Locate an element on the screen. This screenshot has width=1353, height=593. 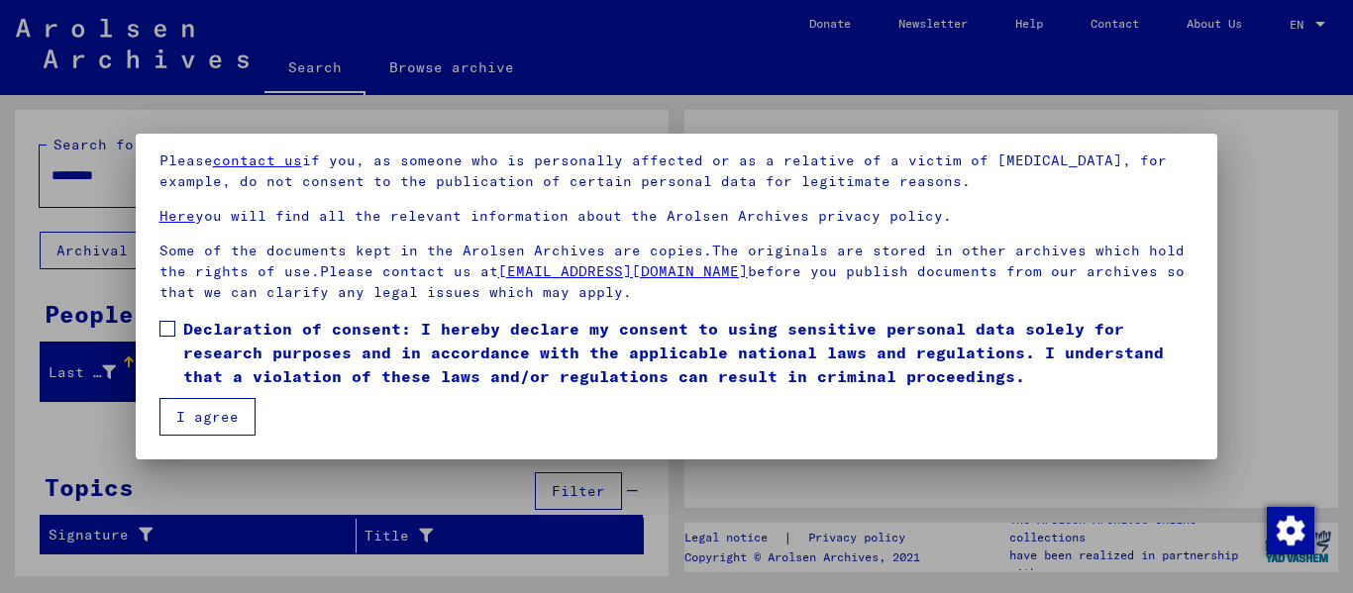
a: contact us is located at coordinates (258, 161).